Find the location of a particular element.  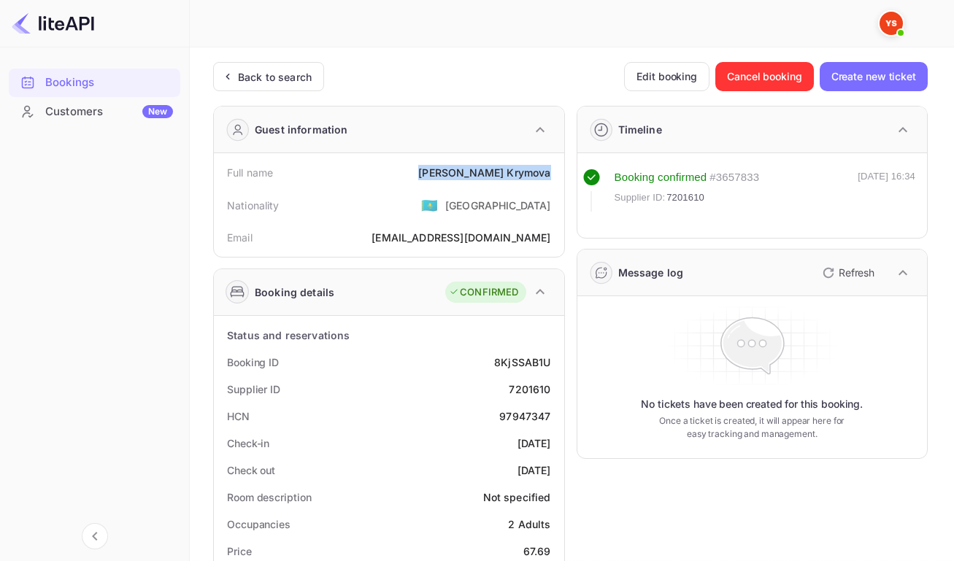

div: New is located at coordinates (158, 112).